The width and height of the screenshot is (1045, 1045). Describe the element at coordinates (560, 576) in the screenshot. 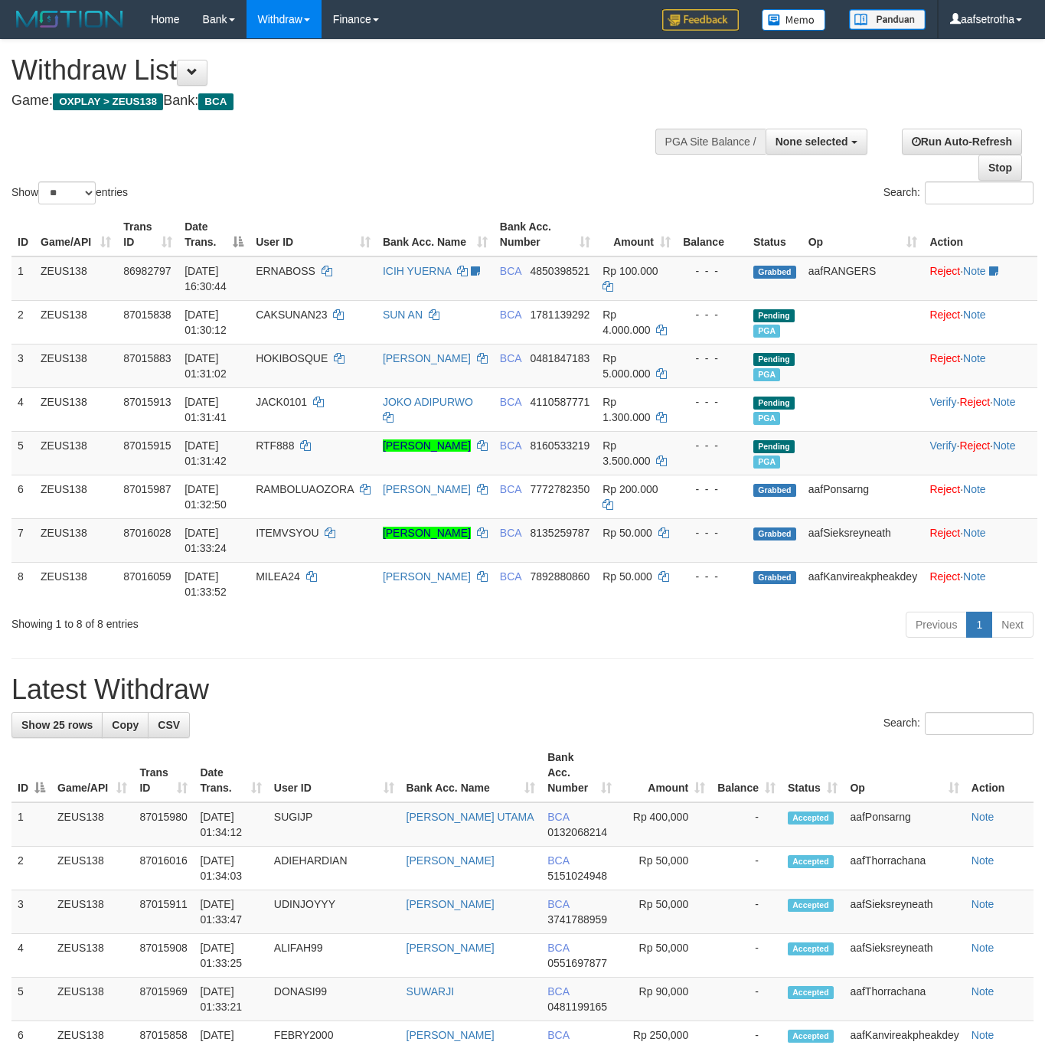

I see `span: Copy 7892880860 to clipboard` at that location.